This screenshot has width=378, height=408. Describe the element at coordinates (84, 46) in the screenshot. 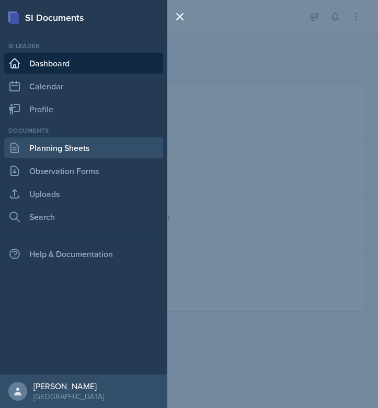

I see `div: Si leader` at that location.